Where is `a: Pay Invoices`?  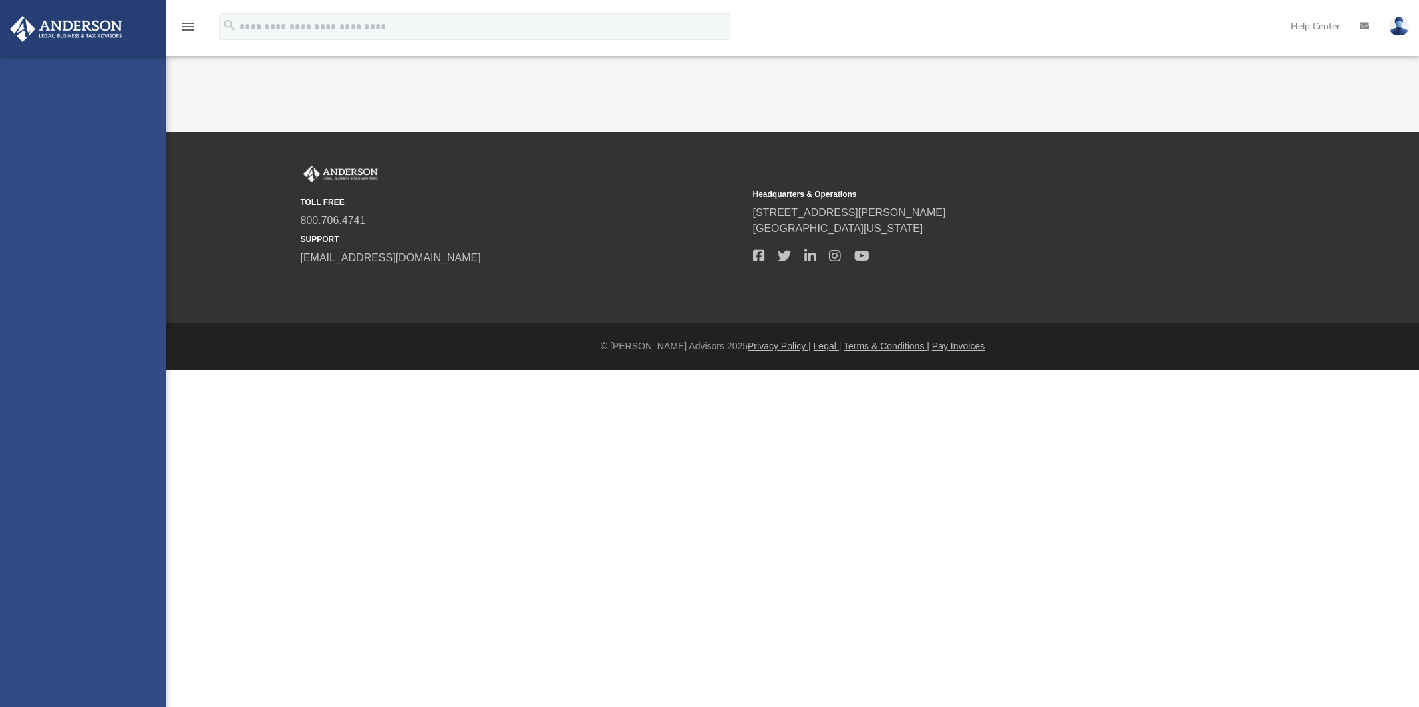 a: Pay Invoices is located at coordinates (958, 346).